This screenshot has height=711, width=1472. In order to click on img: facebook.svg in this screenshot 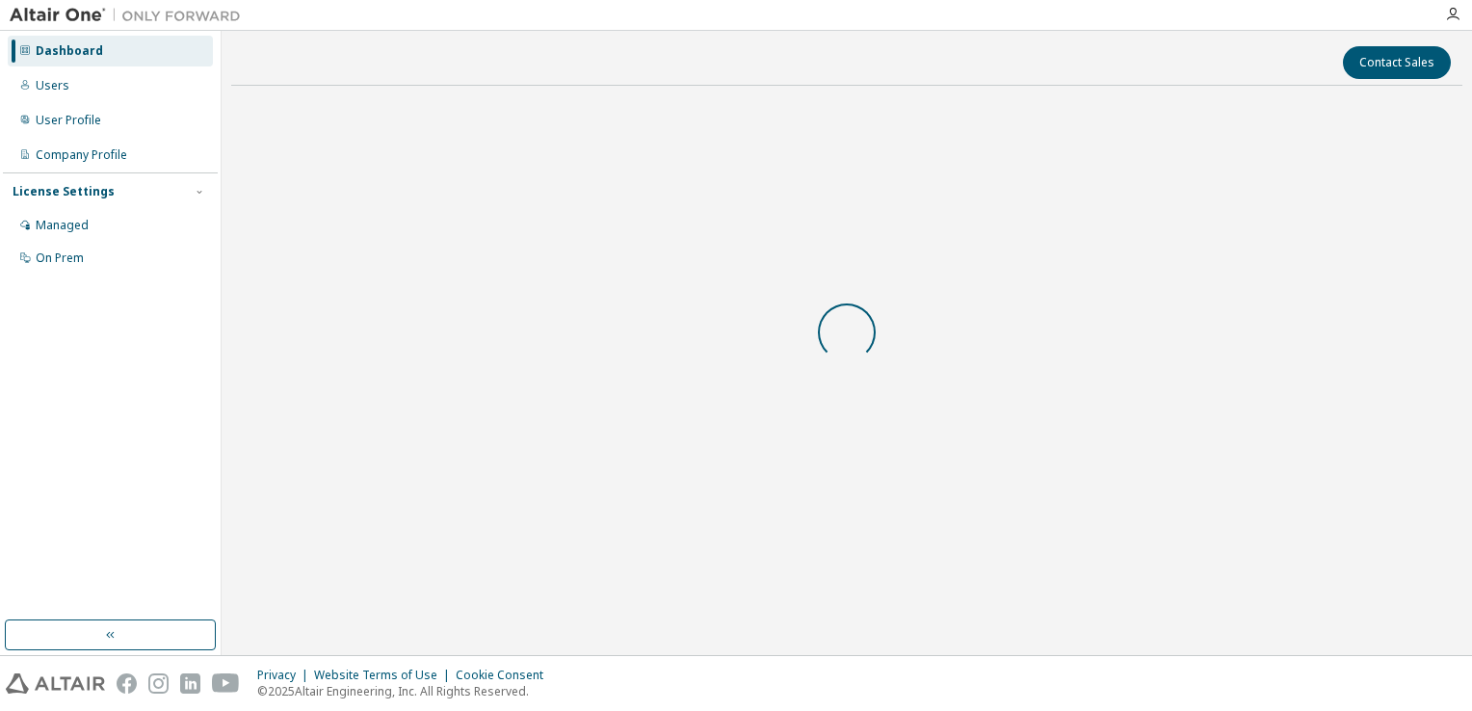, I will do `click(126, 683)`.